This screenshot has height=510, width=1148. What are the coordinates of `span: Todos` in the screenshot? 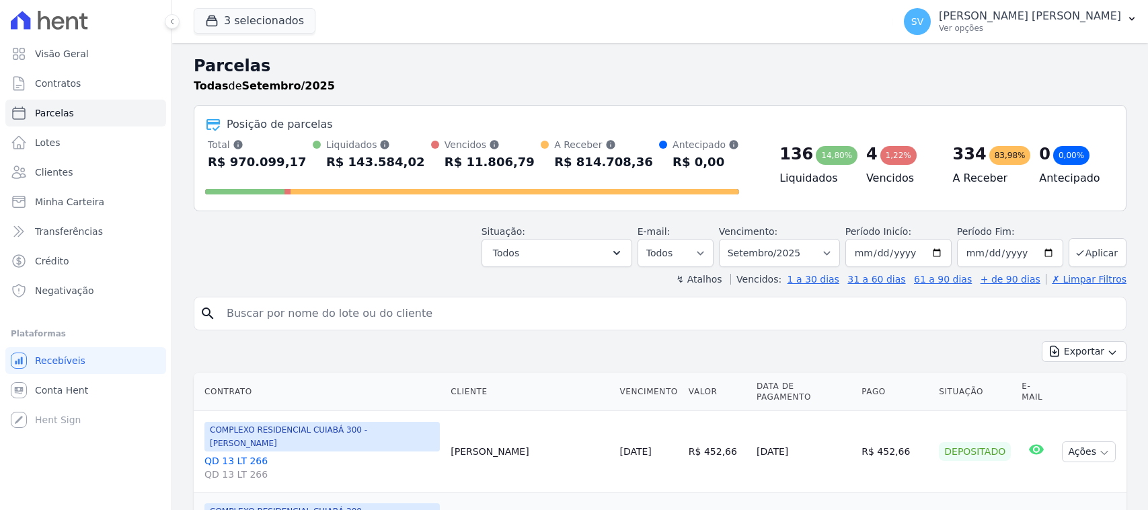 It's located at (506, 253).